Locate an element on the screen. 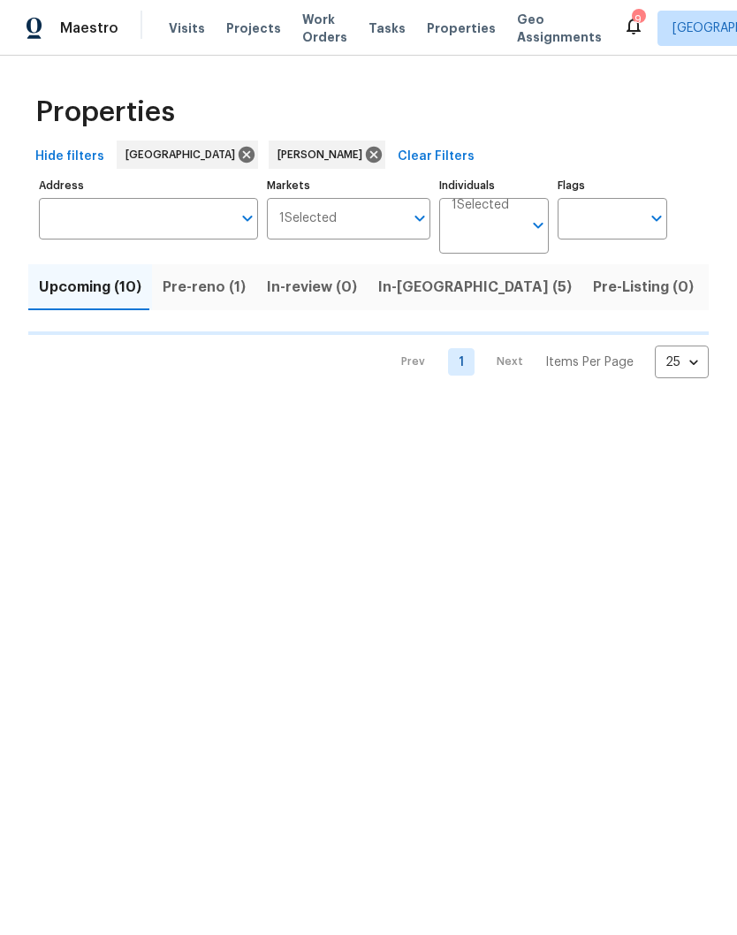  span: Visits is located at coordinates (186, 28).